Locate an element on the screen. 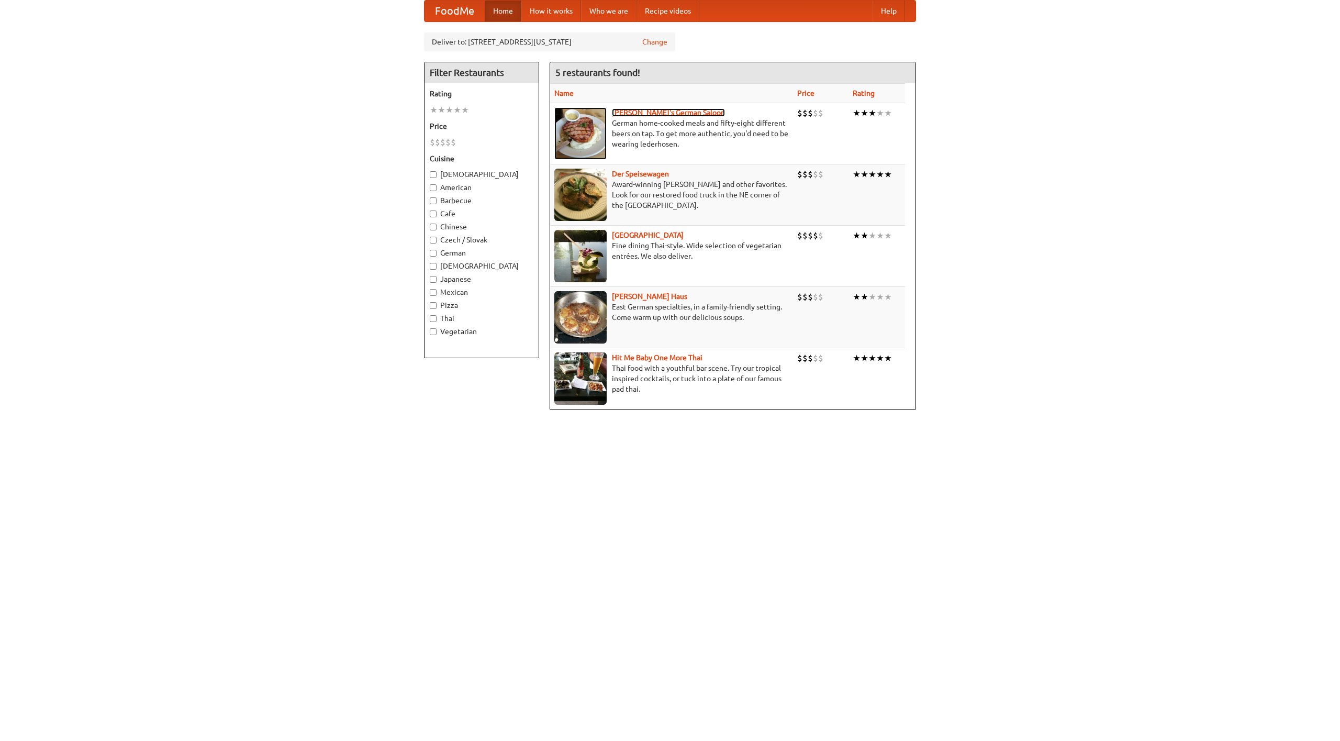  a: FoodMe is located at coordinates (454, 11).